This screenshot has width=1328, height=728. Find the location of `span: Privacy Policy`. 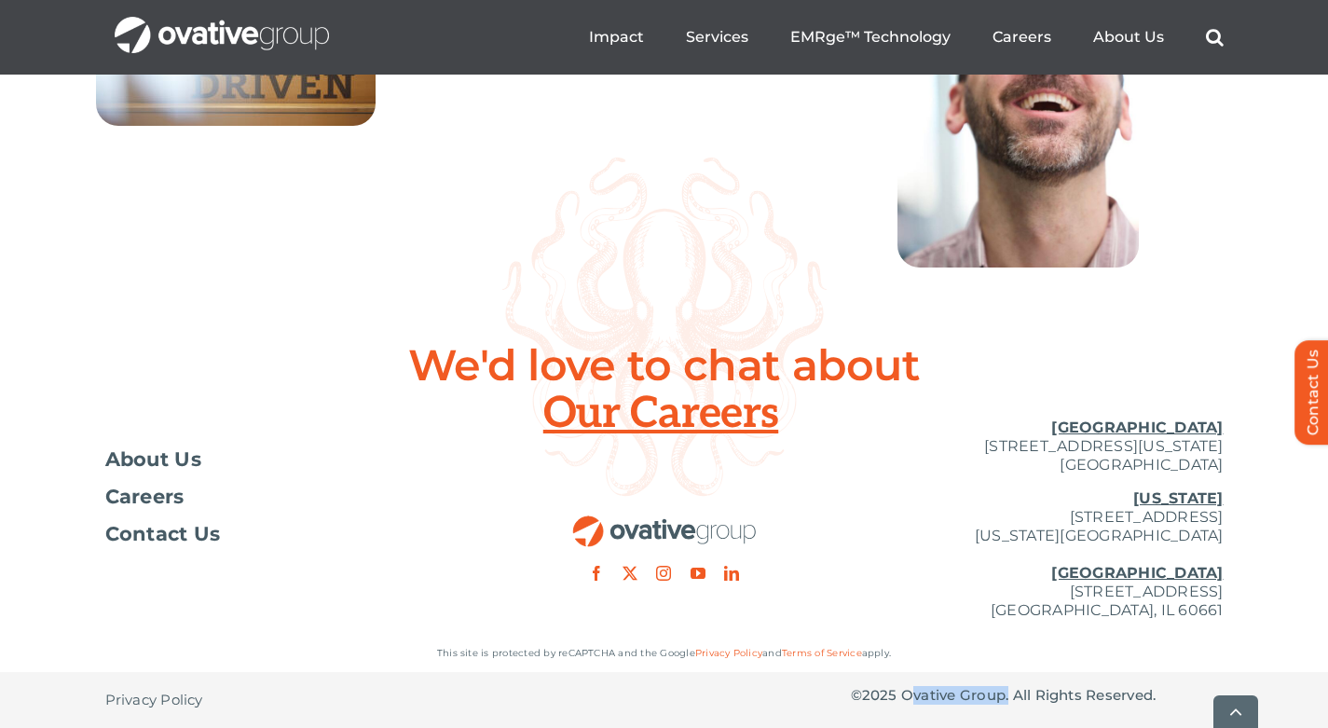

span: Privacy Policy is located at coordinates (154, 700).